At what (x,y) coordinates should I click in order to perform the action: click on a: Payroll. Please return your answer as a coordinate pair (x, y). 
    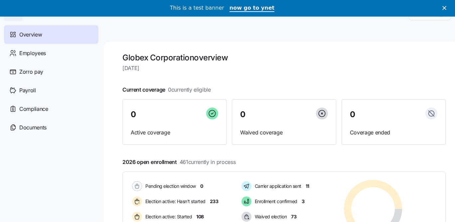
    Looking at the image, I should click on (51, 90).